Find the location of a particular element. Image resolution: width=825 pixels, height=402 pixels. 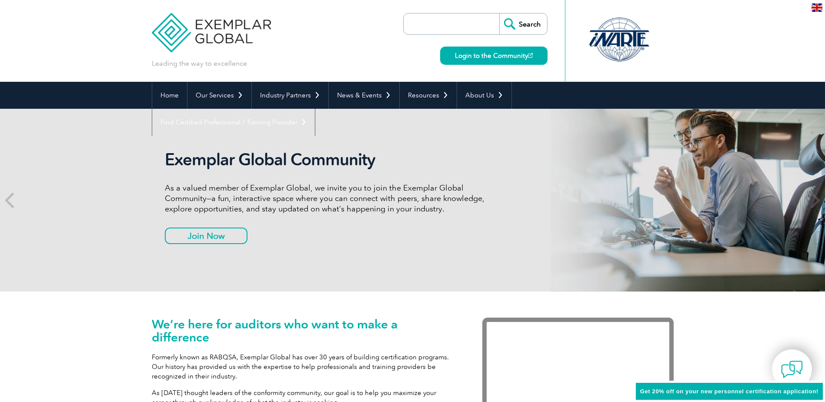

p: Leading the way to excellence is located at coordinates (199, 63).